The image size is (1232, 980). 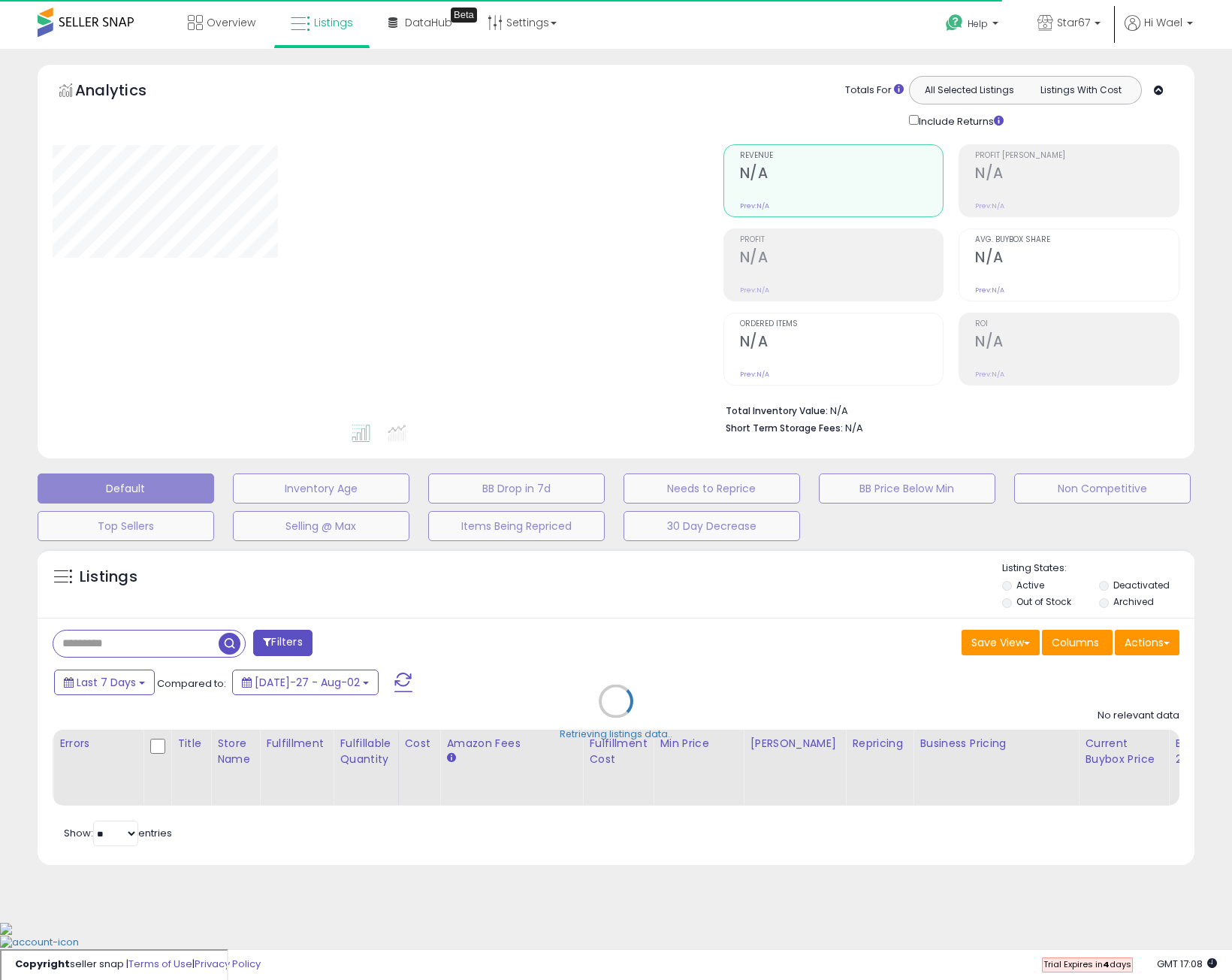 I want to click on span: Hi Wael, so click(x=1163, y=22).